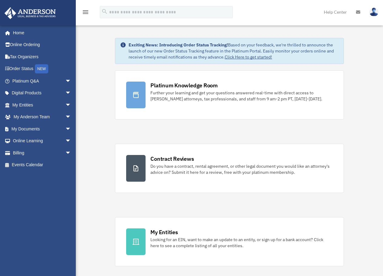  Describe the element at coordinates (42, 69) in the screenshot. I see `div: NEW` at that location.